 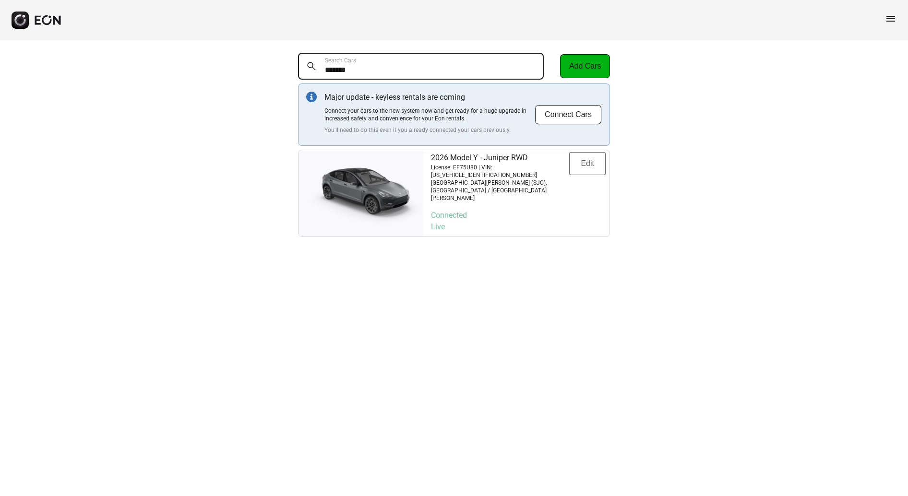 What do you see at coordinates (890, 19) in the screenshot?
I see `span: menu` at bounding box center [890, 19].